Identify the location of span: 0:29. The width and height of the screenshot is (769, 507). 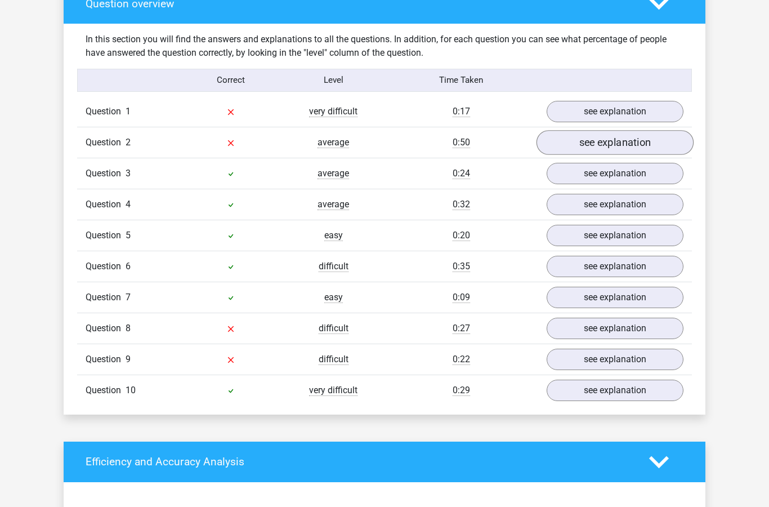
(461, 390).